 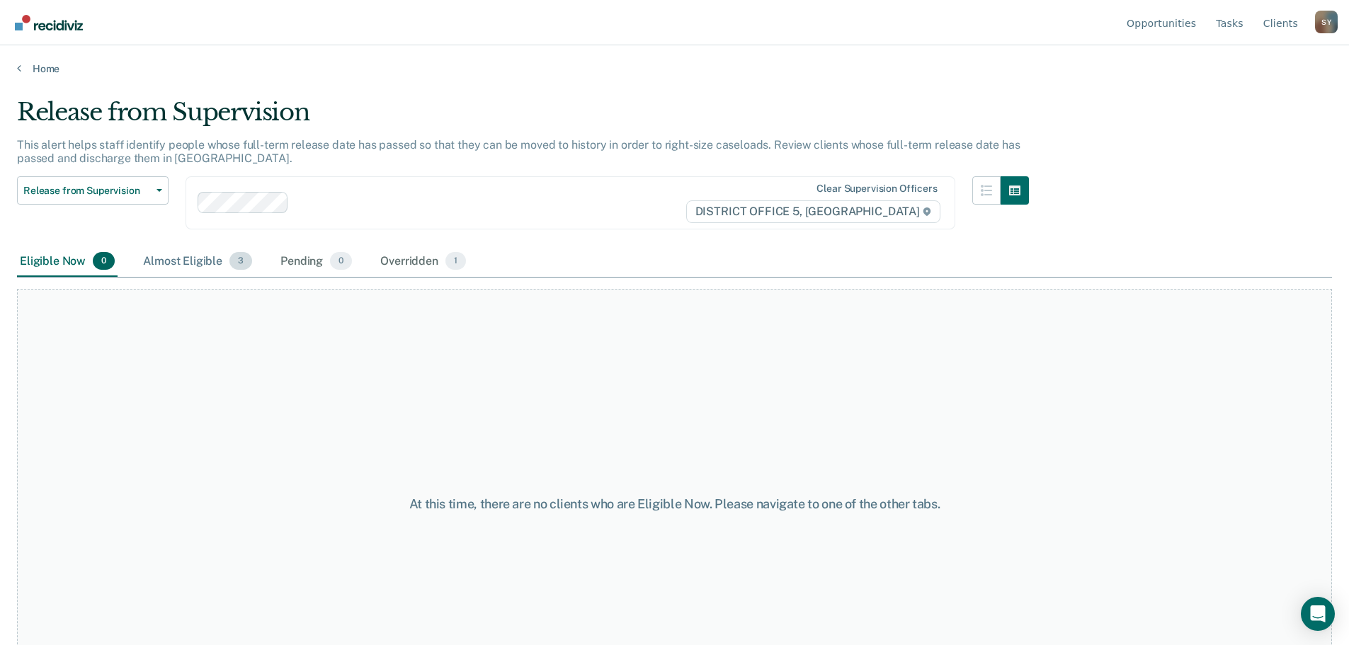 I want to click on div: Pending0, so click(x=316, y=262).